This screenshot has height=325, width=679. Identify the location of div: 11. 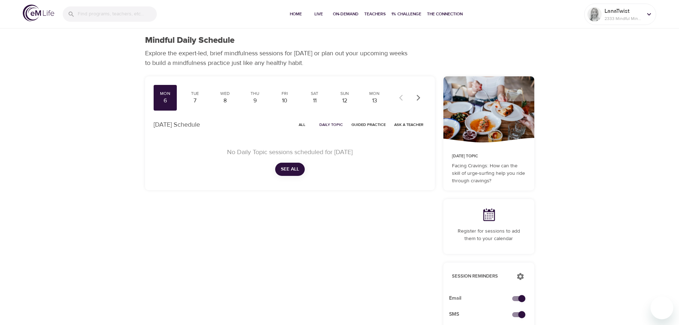
(315, 100).